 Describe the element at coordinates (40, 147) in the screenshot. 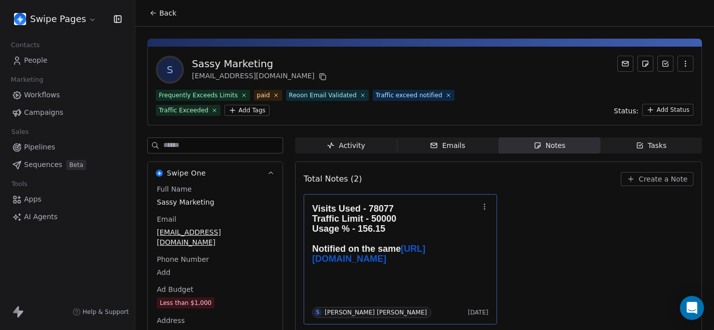

I see `span: Pipelines` at that location.